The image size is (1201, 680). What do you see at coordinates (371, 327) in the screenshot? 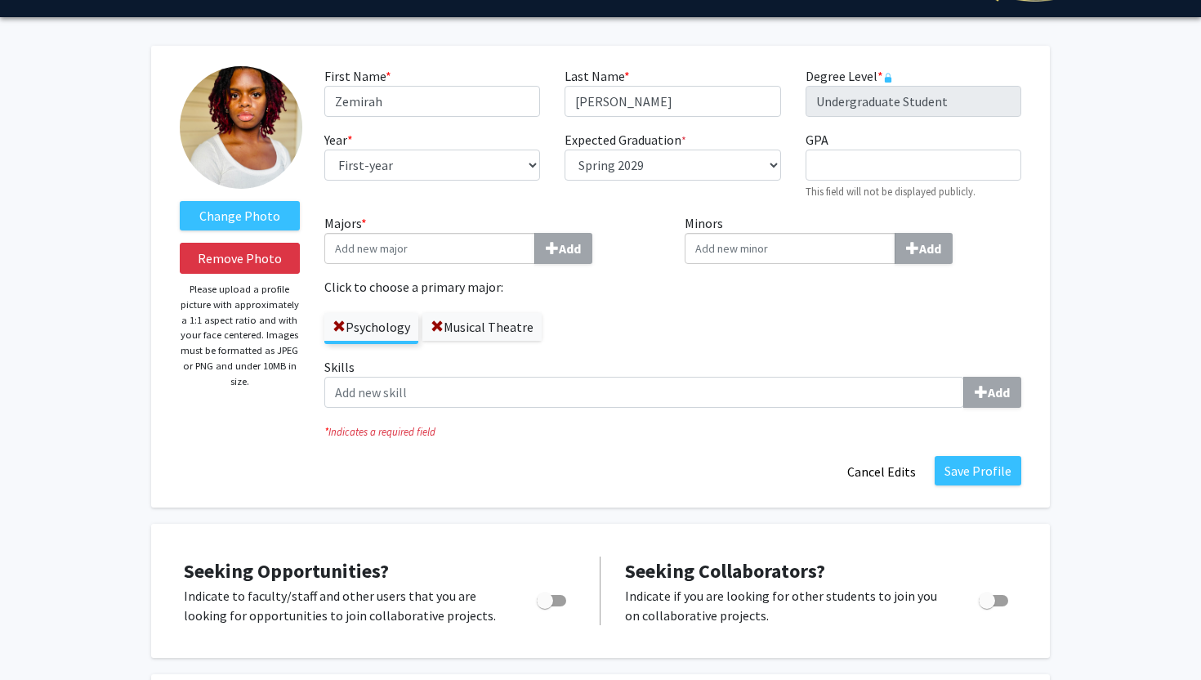
I see `label: Psychology` at bounding box center [371, 327].